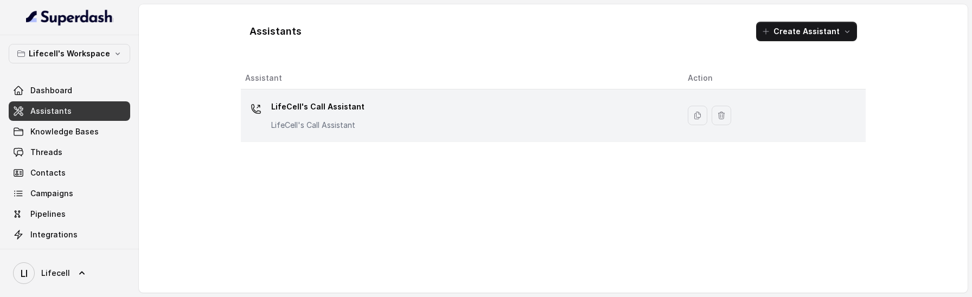 This screenshot has width=972, height=297. Describe the element at coordinates (460, 78) in the screenshot. I see `th: Assistant` at that location.